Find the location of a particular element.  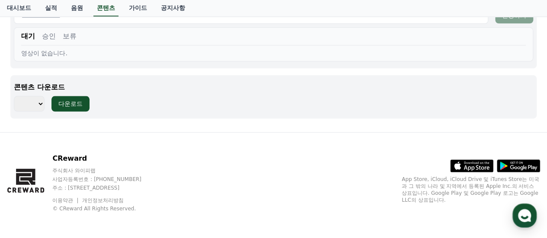

div: 다운로드 is located at coordinates (70, 104).